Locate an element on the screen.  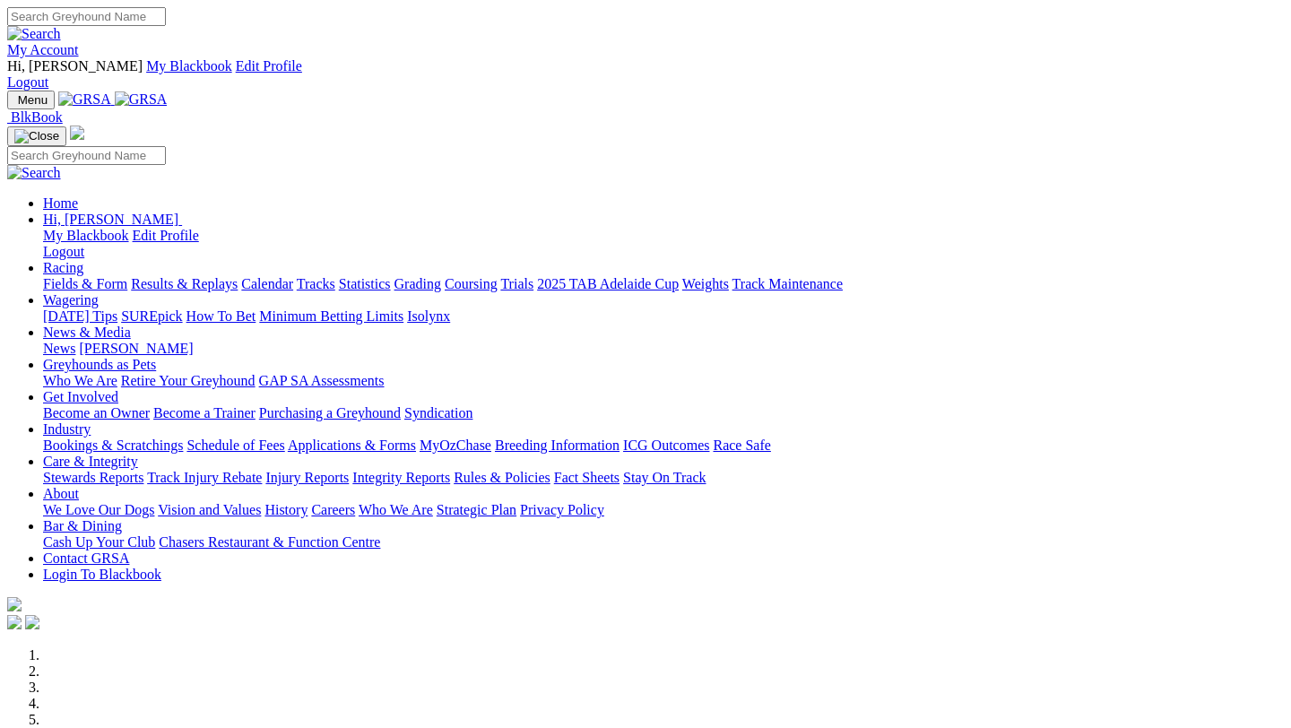
a: 2025 TAB Adelaide Cup is located at coordinates (608, 283).